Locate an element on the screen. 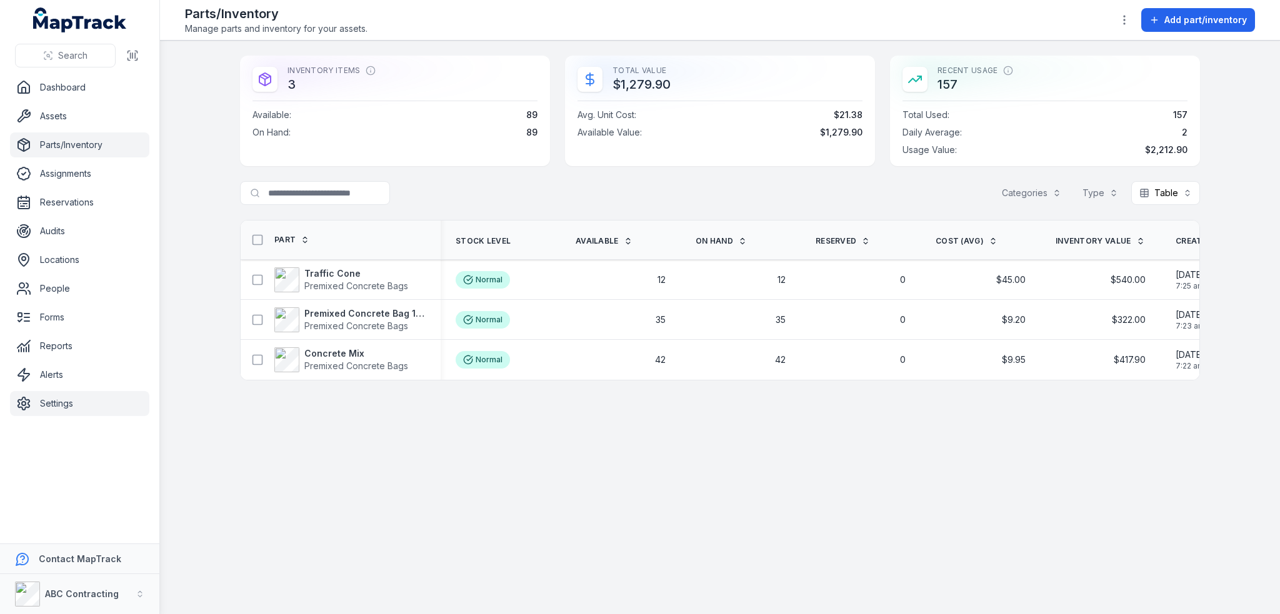 This screenshot has height=614, width=1280. a: Reports is located at coordinates (79, 346).